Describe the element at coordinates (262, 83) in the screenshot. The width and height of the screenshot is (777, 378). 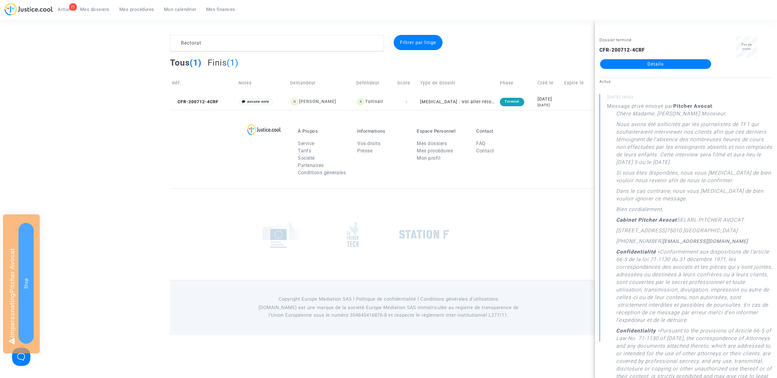
I see `td: Notes` at that location.